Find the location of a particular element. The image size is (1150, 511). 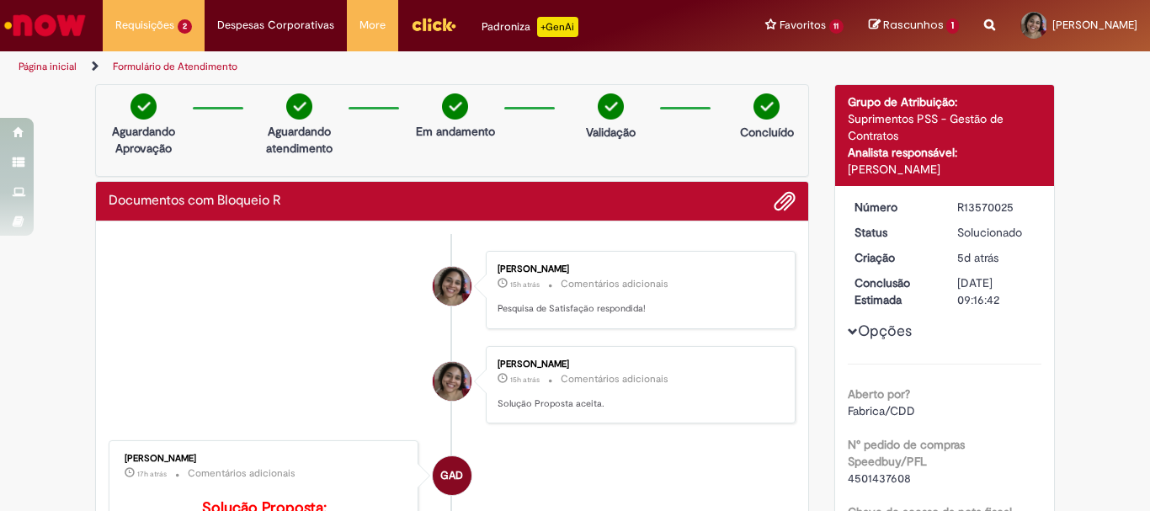

span: 2 is located at coordinates (184, 26).